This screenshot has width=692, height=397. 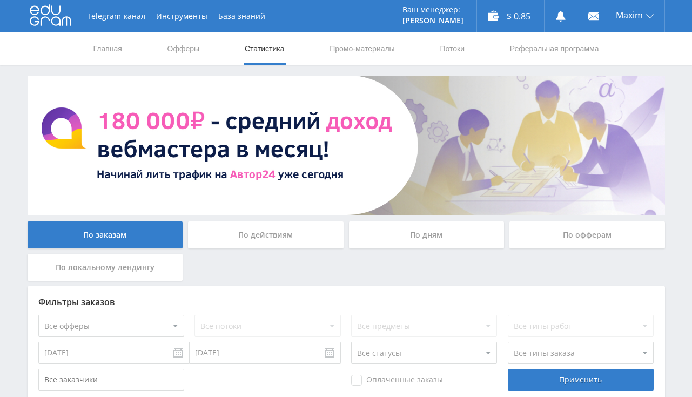 What do you see at coordinates (427, 235) in the screenshot?
I see `div: По дням` at bounding box center [427, 235].